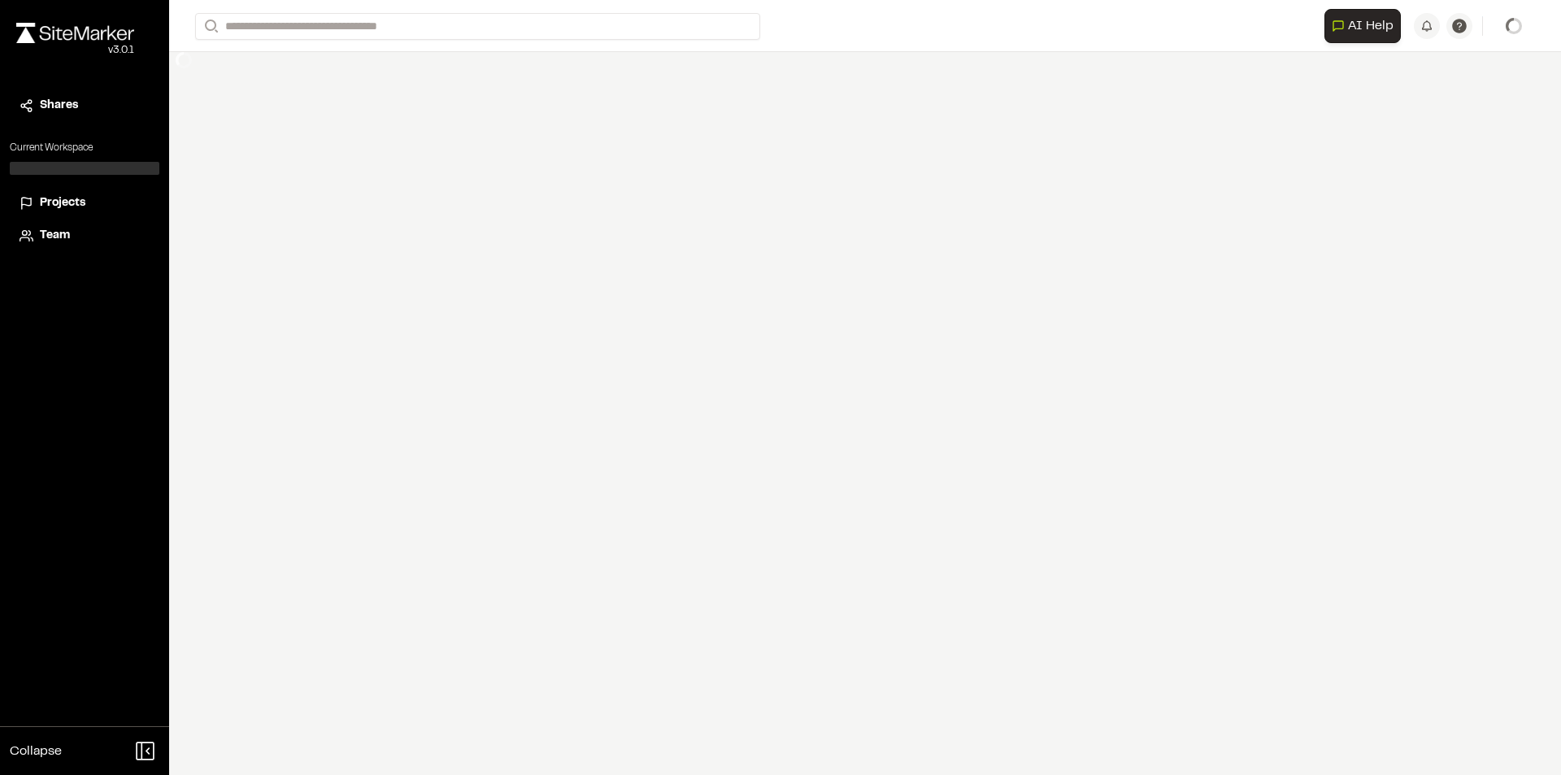 The width and height of the screenshot is (1561, 775). What do you see at coordinates (85, 148) in the screenshot?
I see `p: Current Workspace` at bounding box center [85, 148].